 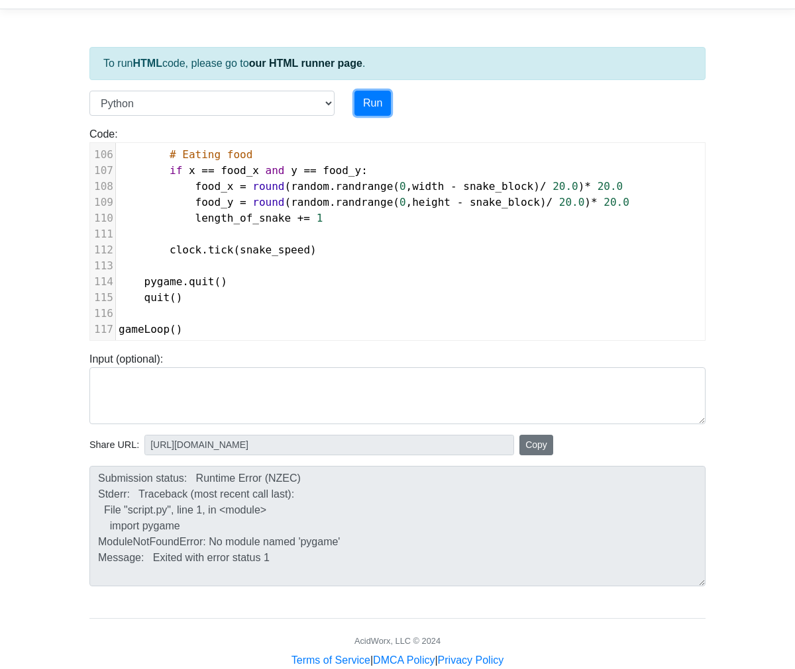 I want to click on button: Run, so click(x=372, y=103).